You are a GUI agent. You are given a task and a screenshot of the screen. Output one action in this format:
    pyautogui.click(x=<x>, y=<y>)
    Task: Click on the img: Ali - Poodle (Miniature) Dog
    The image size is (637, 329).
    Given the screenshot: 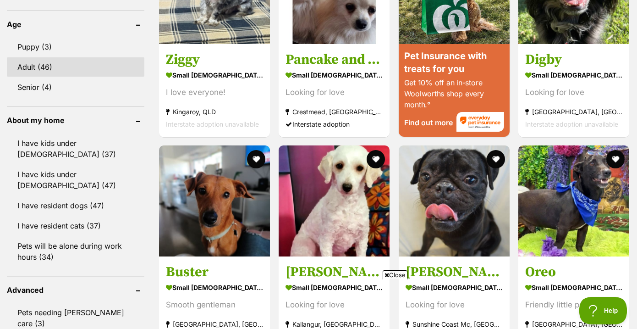 What is the action you would take?
    pyautogui.click(x=334, y=201)
    